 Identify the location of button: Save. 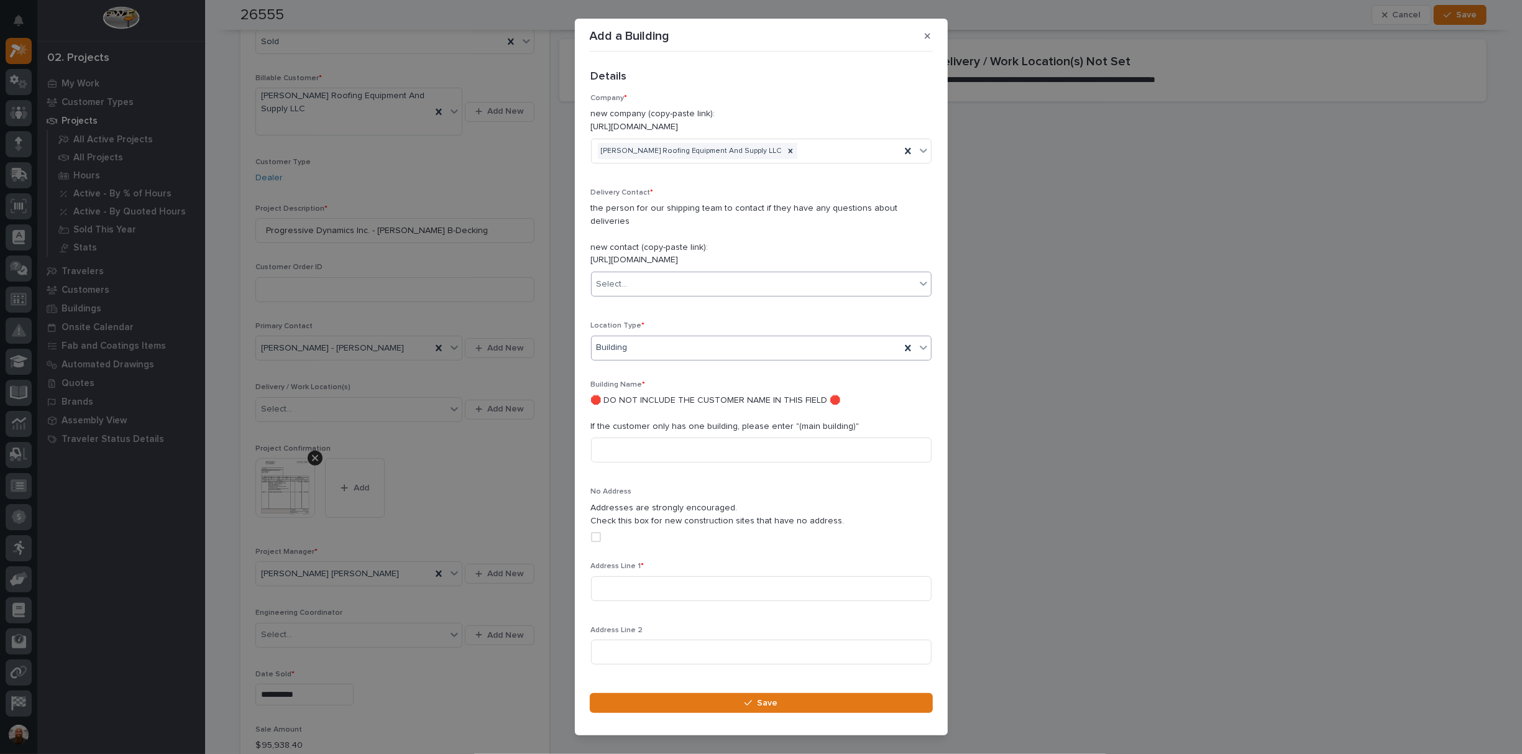
(761, 703).